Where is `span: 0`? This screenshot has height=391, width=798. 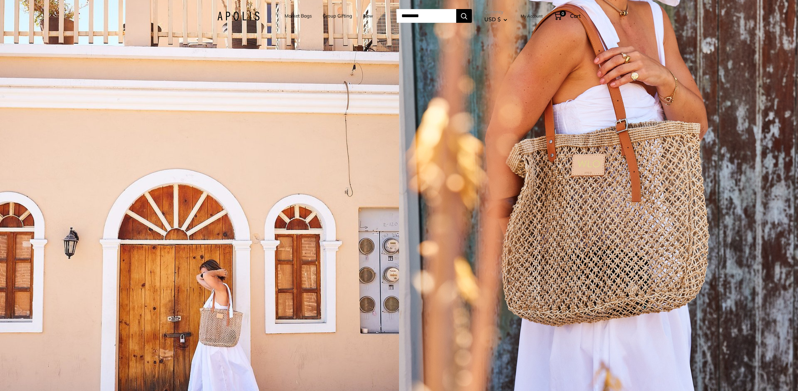 span: 0 is located at coordinates (563, 13).